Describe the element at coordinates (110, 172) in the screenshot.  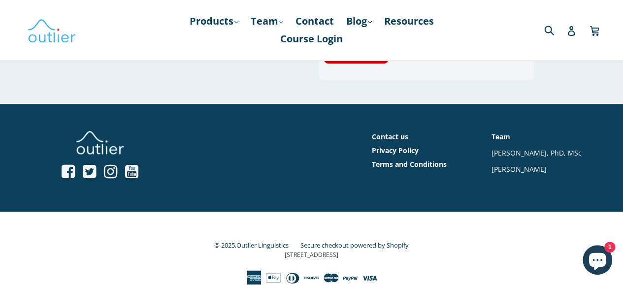
I see `a: Open Instagram profile` at that location.